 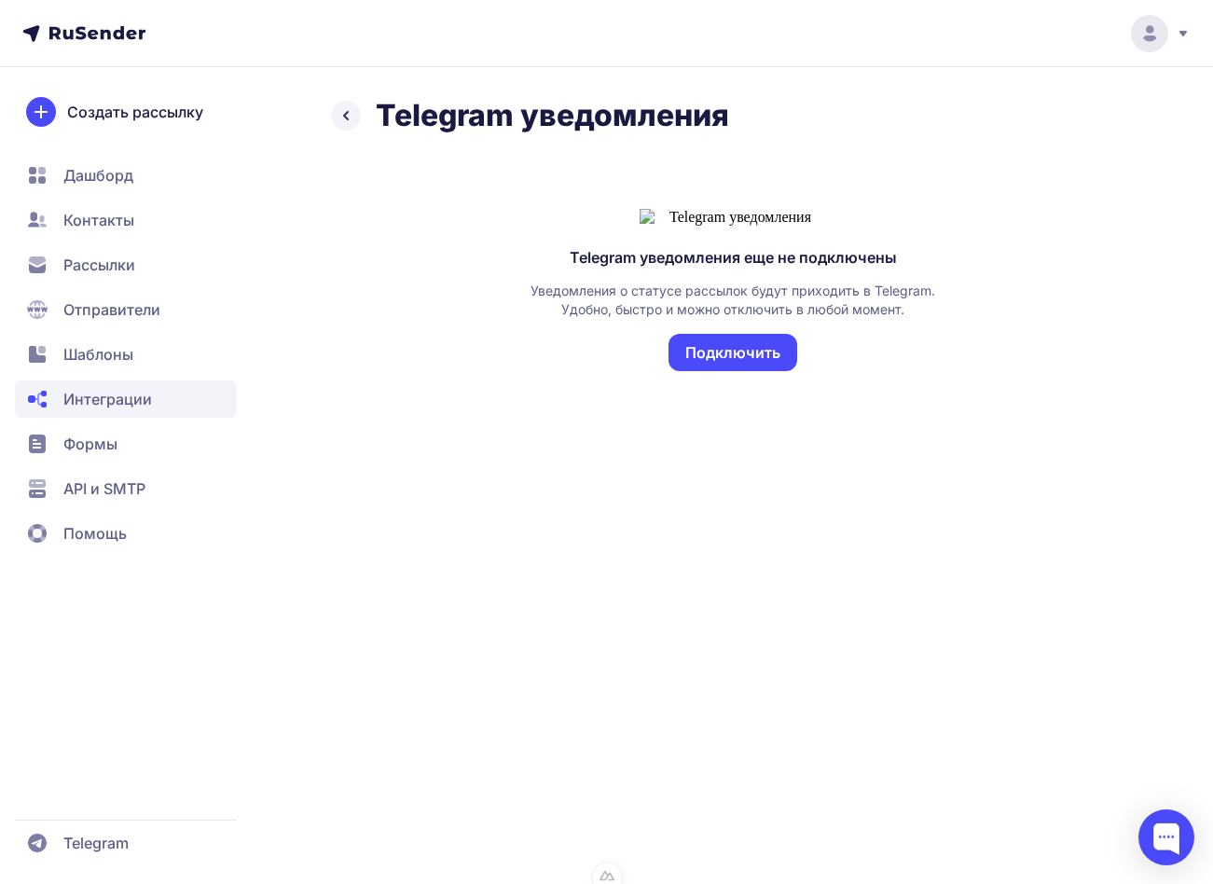 I want to click on span: Telegram, so click(x=96, y=843).